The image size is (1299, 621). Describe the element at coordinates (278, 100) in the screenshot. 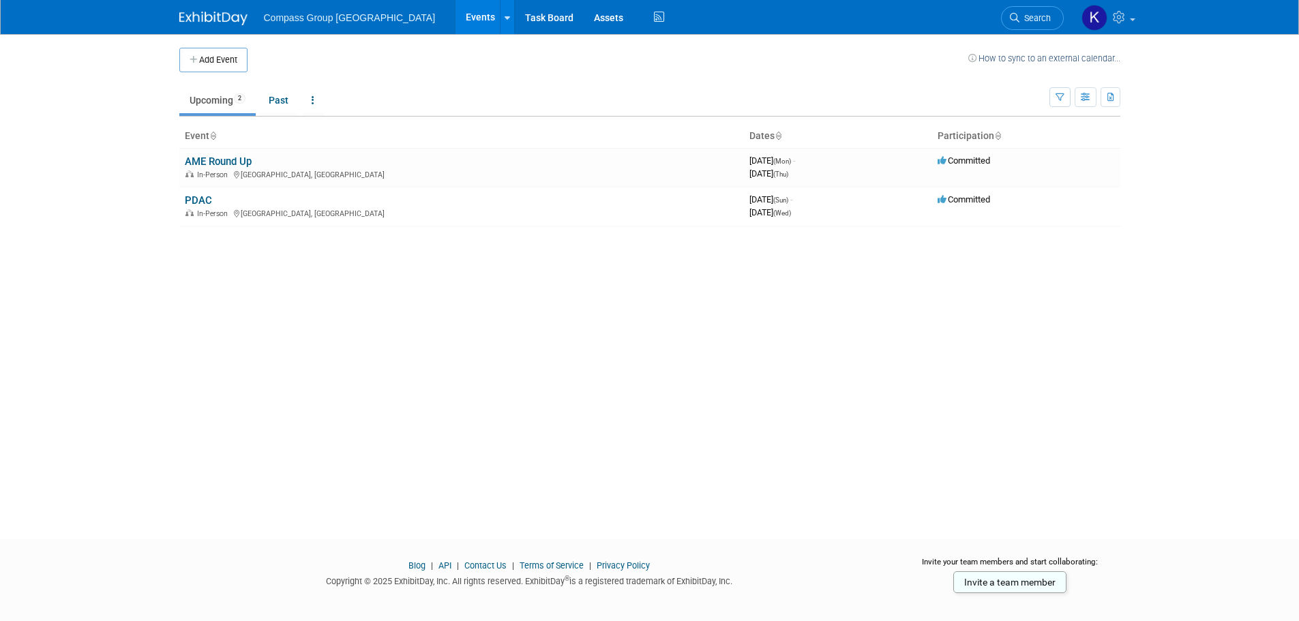

I see `a: Past` at that location.